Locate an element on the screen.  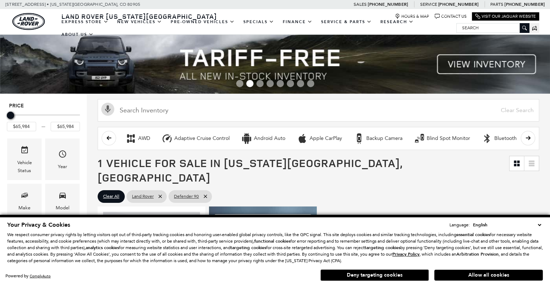
a: Contact Us is located at coordinates (451, 16).